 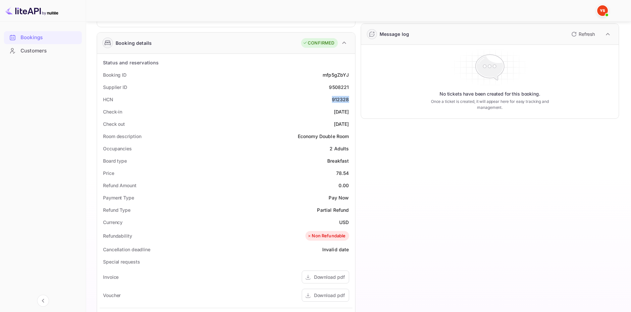 I want to click on div: Voucher, so click(x=112, y=295).